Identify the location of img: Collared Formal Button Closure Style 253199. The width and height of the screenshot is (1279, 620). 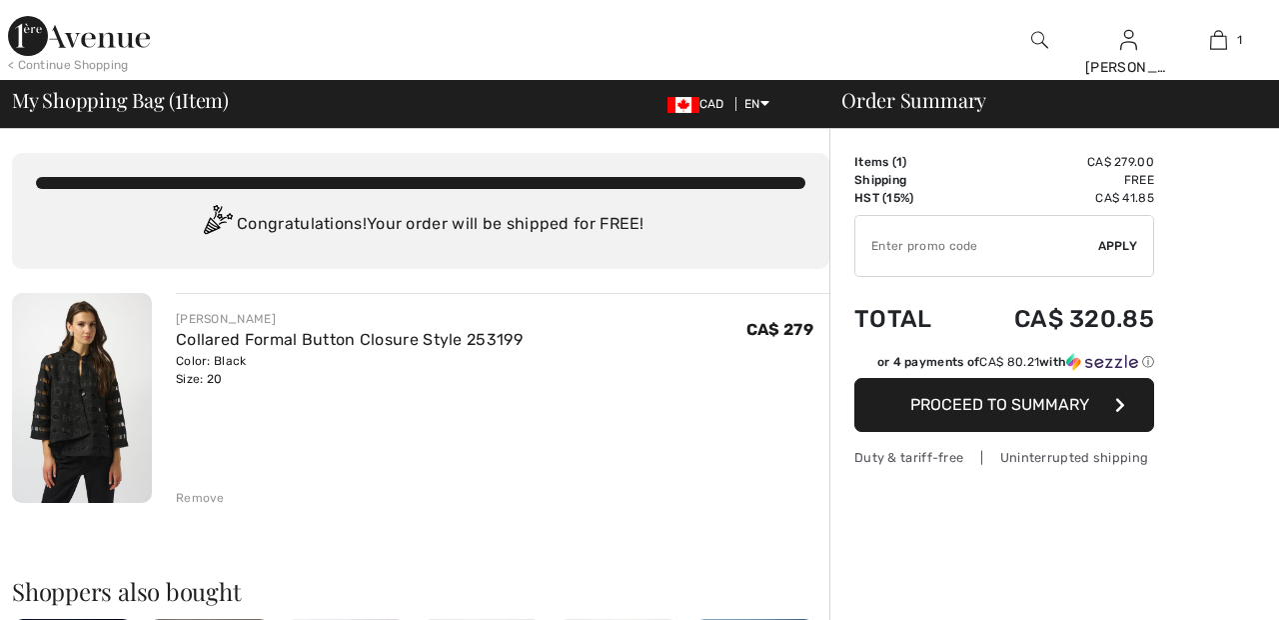
(82, 398).